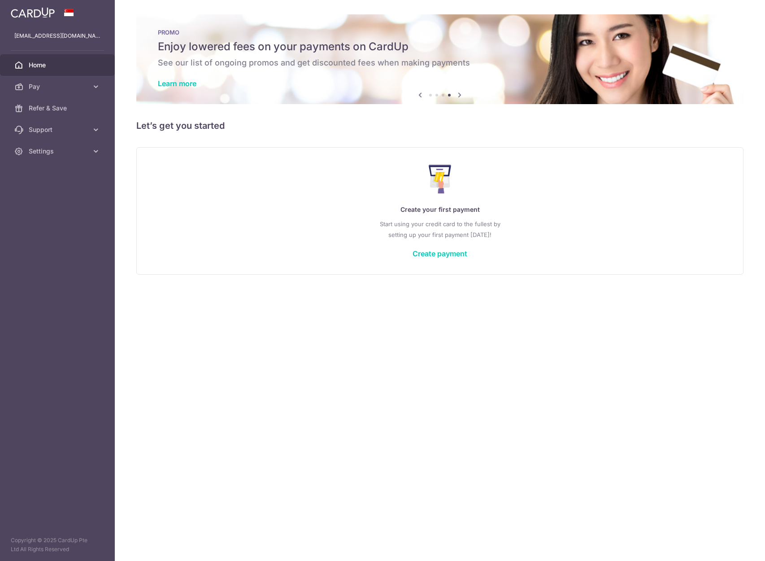 This screenshot has width=765, height=561. What do you see at coordinates (177, 83) in the screenshot?
I see `a: Learn more` at bounding box center [177, 83].